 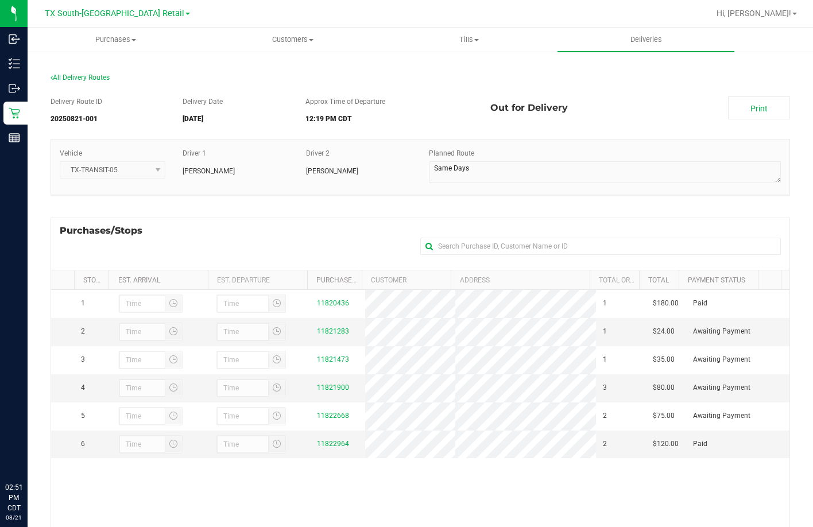 I want to click on a: 11821283, so click(x=333, y=331).